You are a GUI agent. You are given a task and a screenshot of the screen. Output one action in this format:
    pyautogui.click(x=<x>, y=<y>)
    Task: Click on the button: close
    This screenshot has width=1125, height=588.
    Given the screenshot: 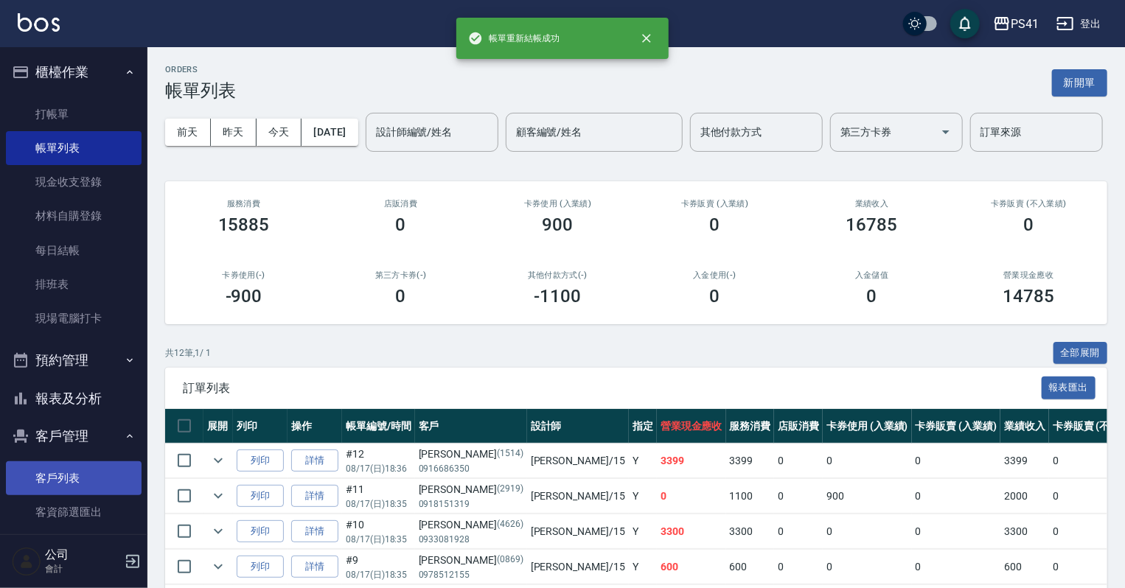 What is the action you would take?
    pyautogui.click(x=646, y=38)
    